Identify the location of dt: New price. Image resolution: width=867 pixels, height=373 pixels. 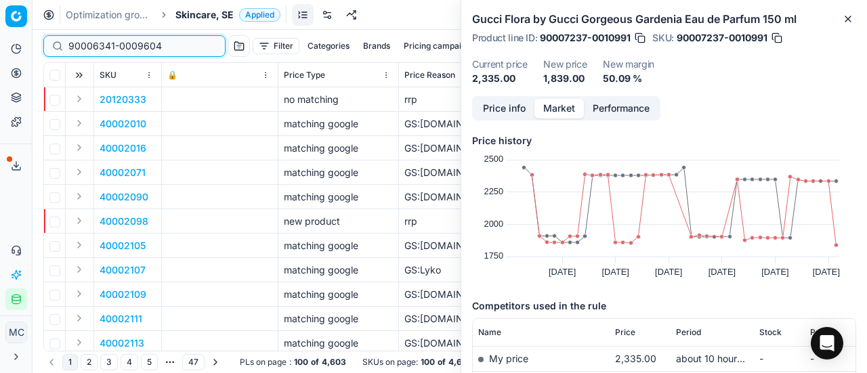
(565, 64).